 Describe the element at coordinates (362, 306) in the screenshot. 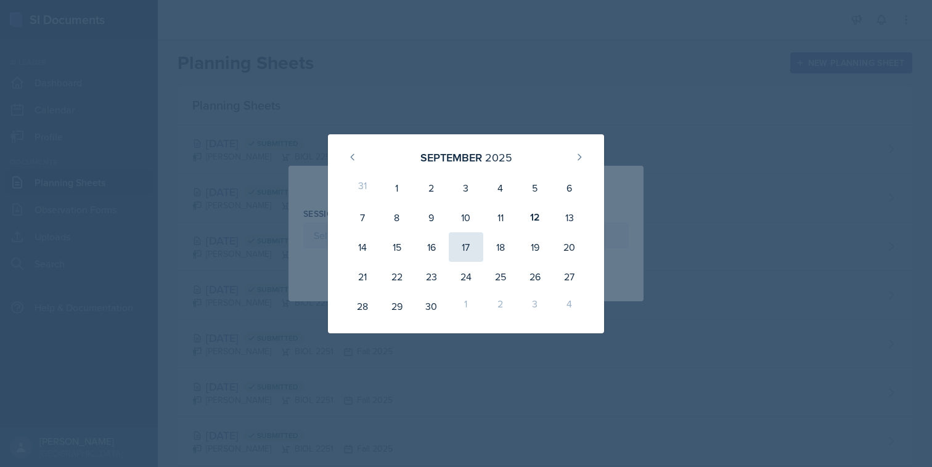

I see `div: 28` at that location.